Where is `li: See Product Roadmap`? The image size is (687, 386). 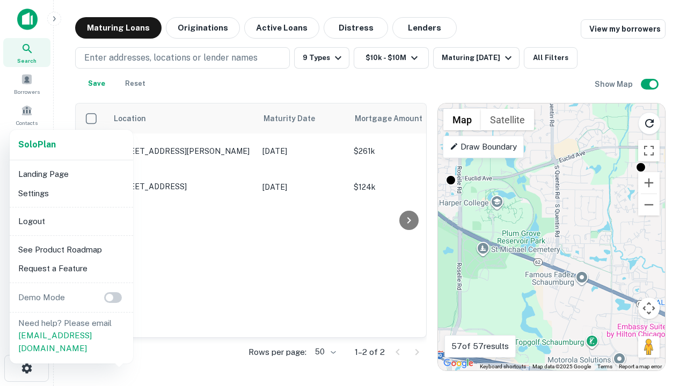 li: See Product Roadmap is located at coordinates (71, 250).